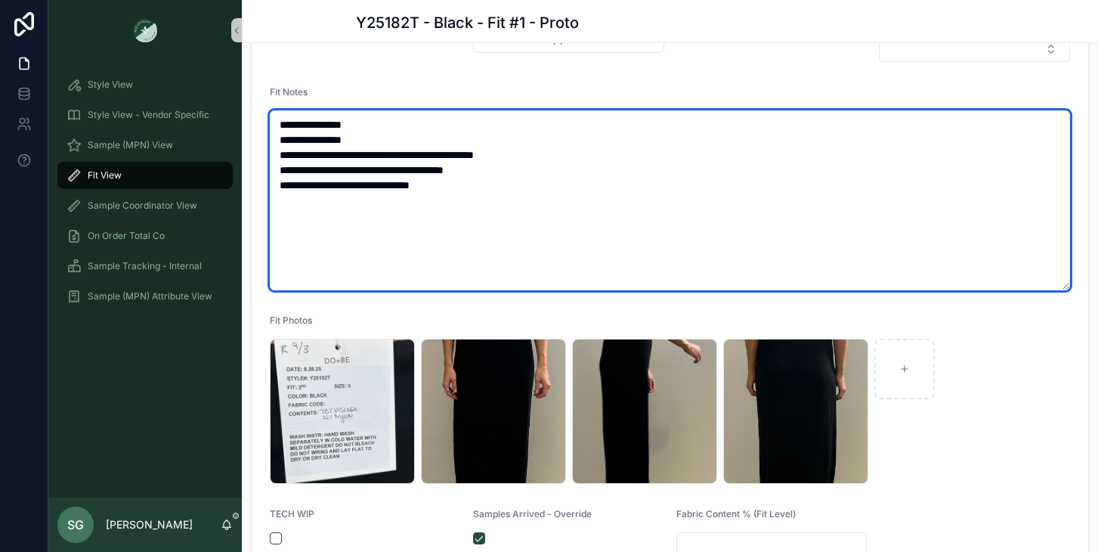 Image resolution: width=1098 pixels, height=552 pixels. I want to click on a: Sample Coordinator View, so click(145, 206).